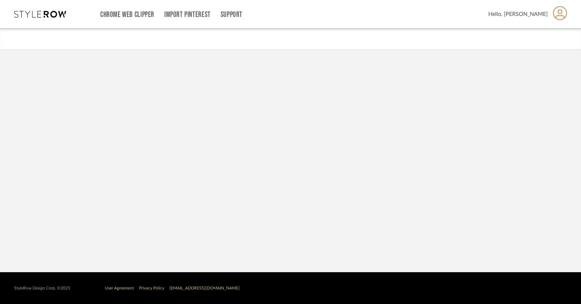 The height and width of the screenshot is (304, 581). I want to click on div: StyleRow Design Corp. ©2025, so click(42, 288).